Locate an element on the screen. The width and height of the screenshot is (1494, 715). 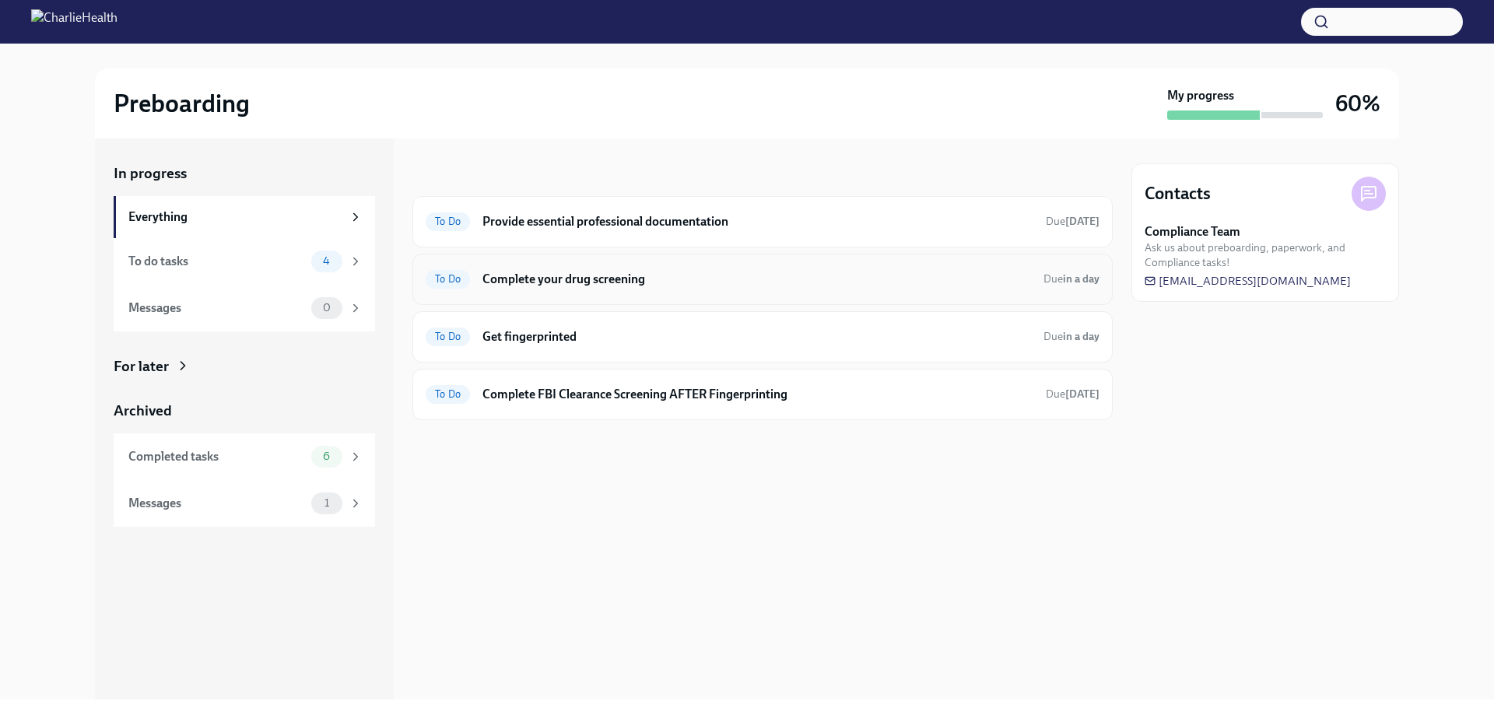
a: To DoComplete your drug screeningDuein a day is located at coordinates (763, 279).